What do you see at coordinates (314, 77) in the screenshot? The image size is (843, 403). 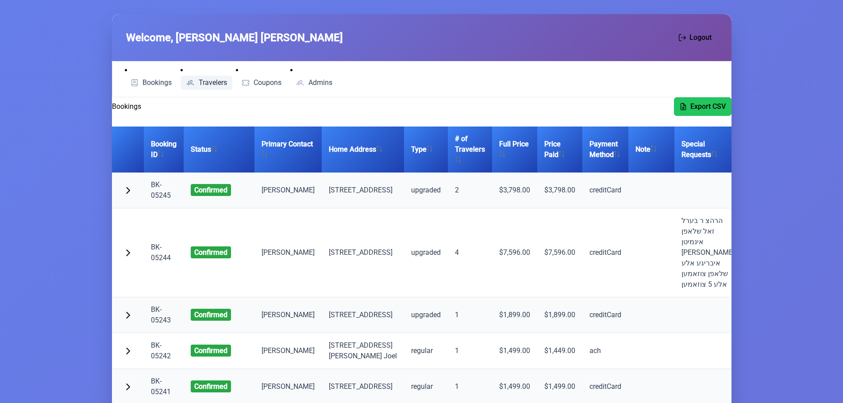 I see `li: Admins` at bounding box center [314, 77].